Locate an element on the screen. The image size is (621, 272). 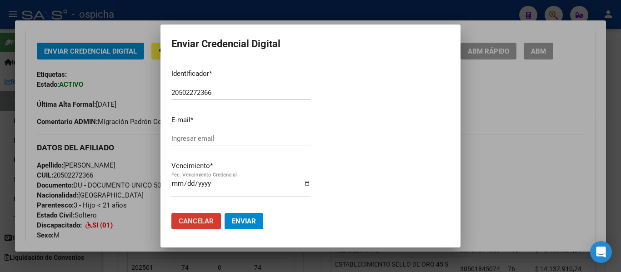
div: Open Intercom Messenger is located at coordinates (601, 252).